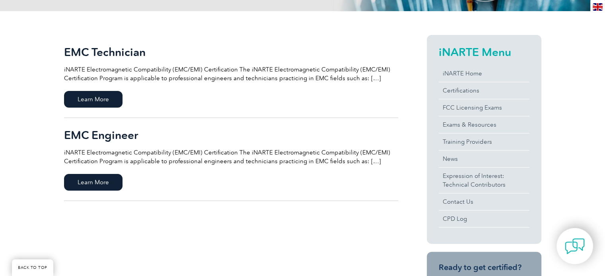 The image size is (605, 276). Describe the element at coordinates (484, 125) in the screenshot. I see `a: Exams & Resources` at that location.